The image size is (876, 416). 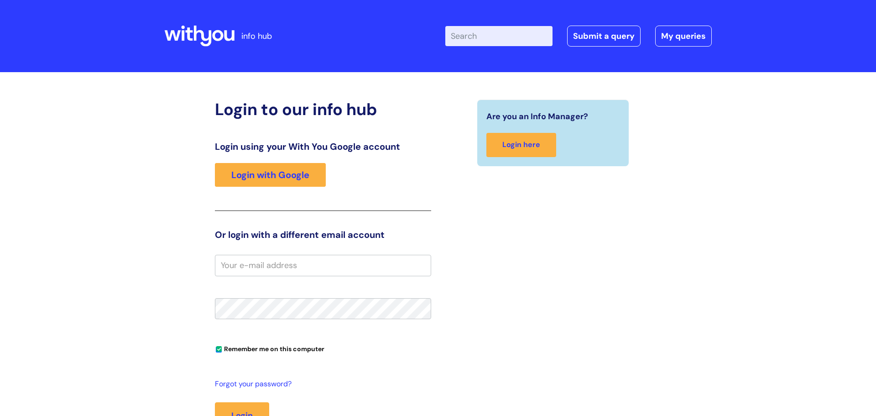 I want to click on a: Login with Google, so click(x=270, y=175).